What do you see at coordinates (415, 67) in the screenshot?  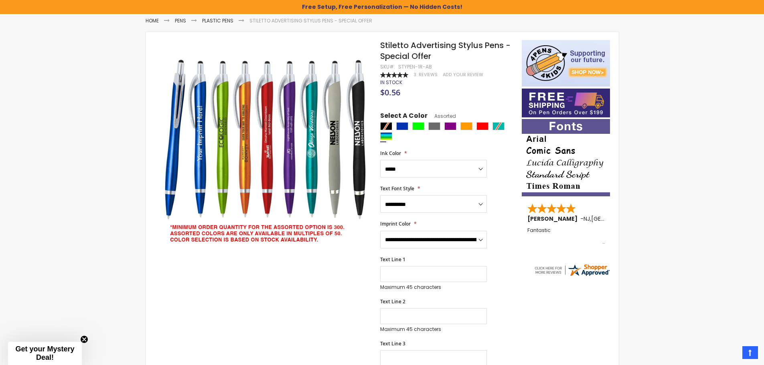 I see `div: STYPEN-1R-AB` at bounding box center [415, 67].